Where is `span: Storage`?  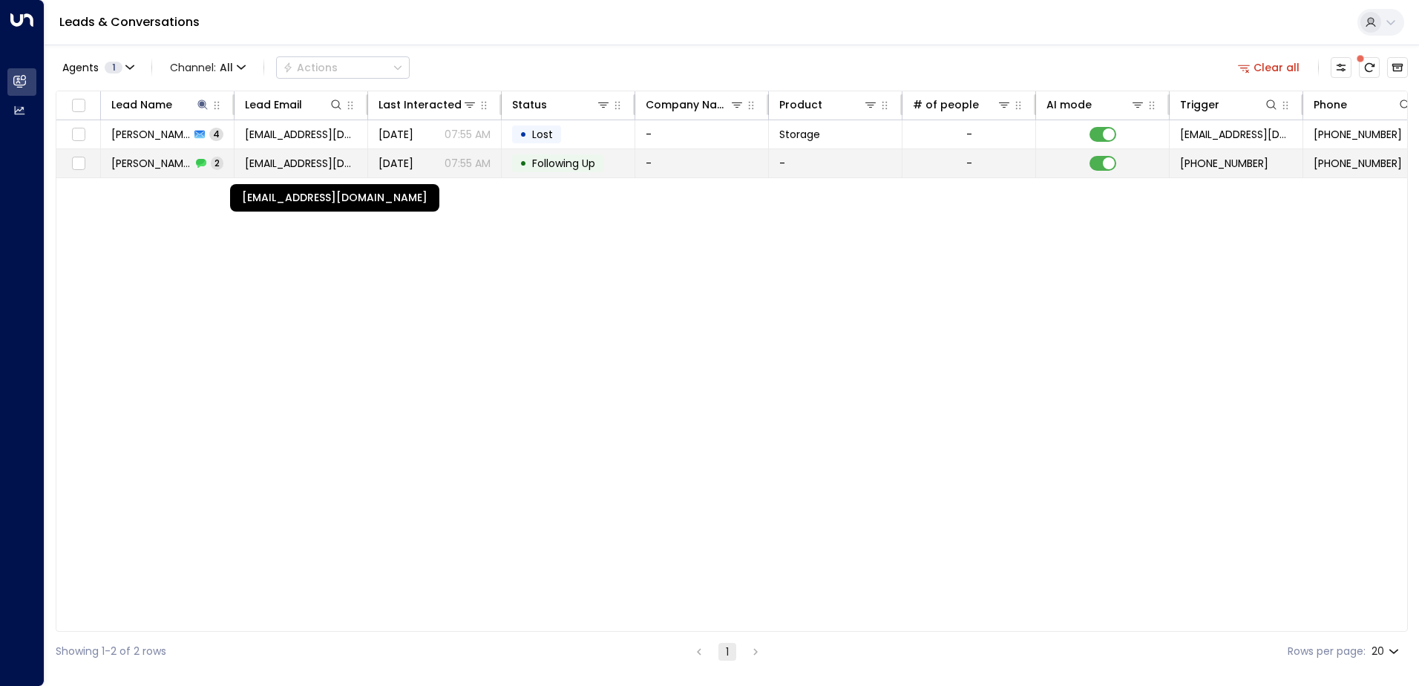
span: Storage is located at coordinates (799, 134).